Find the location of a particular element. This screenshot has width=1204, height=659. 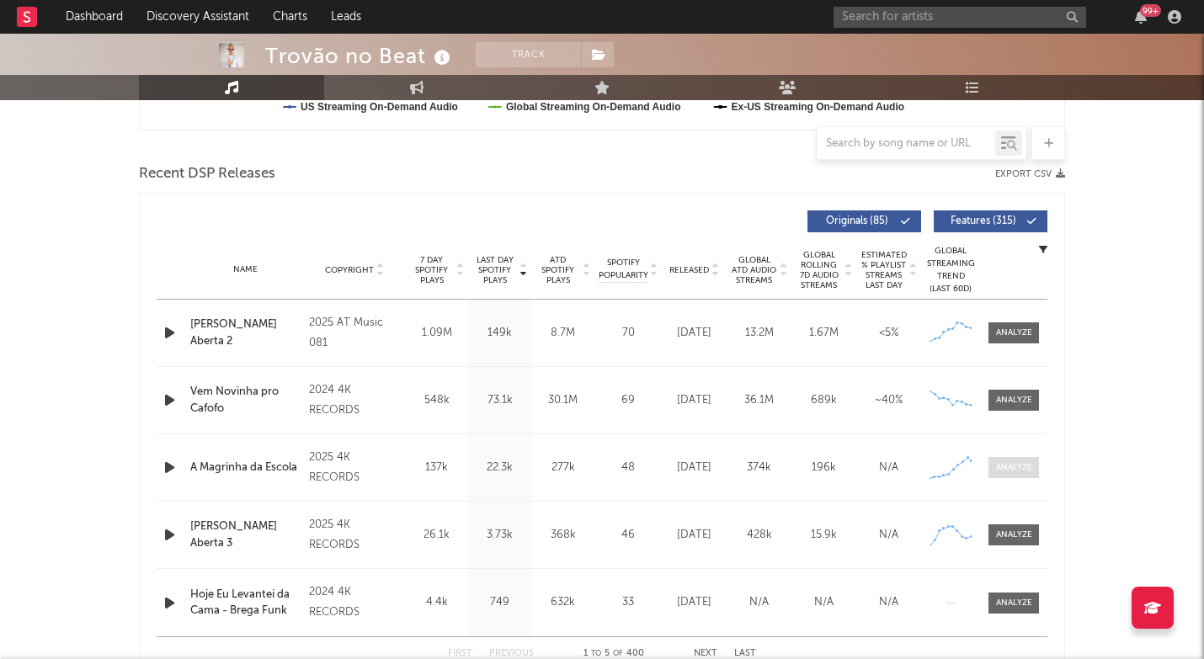

div: 46 is located at coordinates (628, 536).